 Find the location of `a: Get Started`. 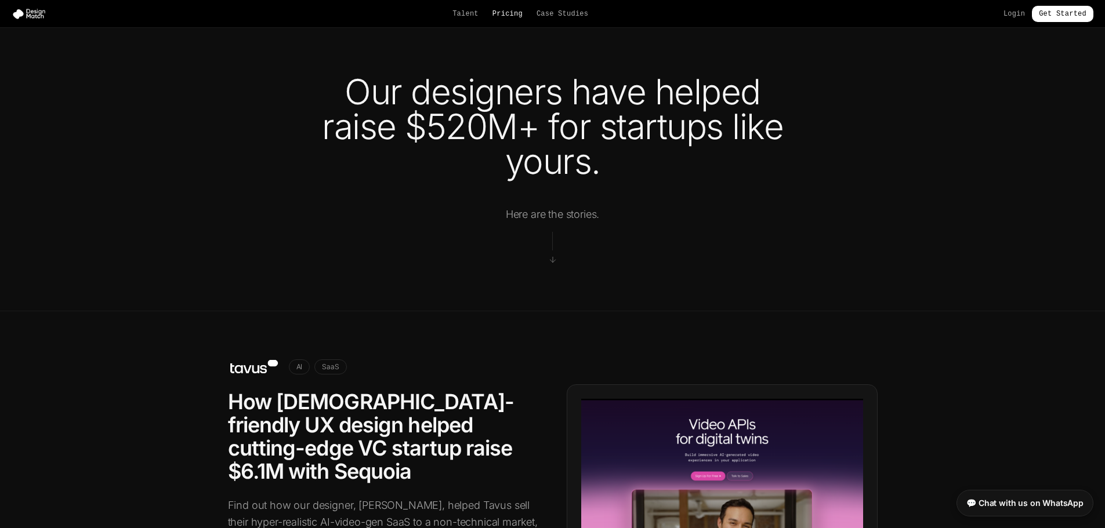

a: Get Started is located at coordinates (1063, 14).